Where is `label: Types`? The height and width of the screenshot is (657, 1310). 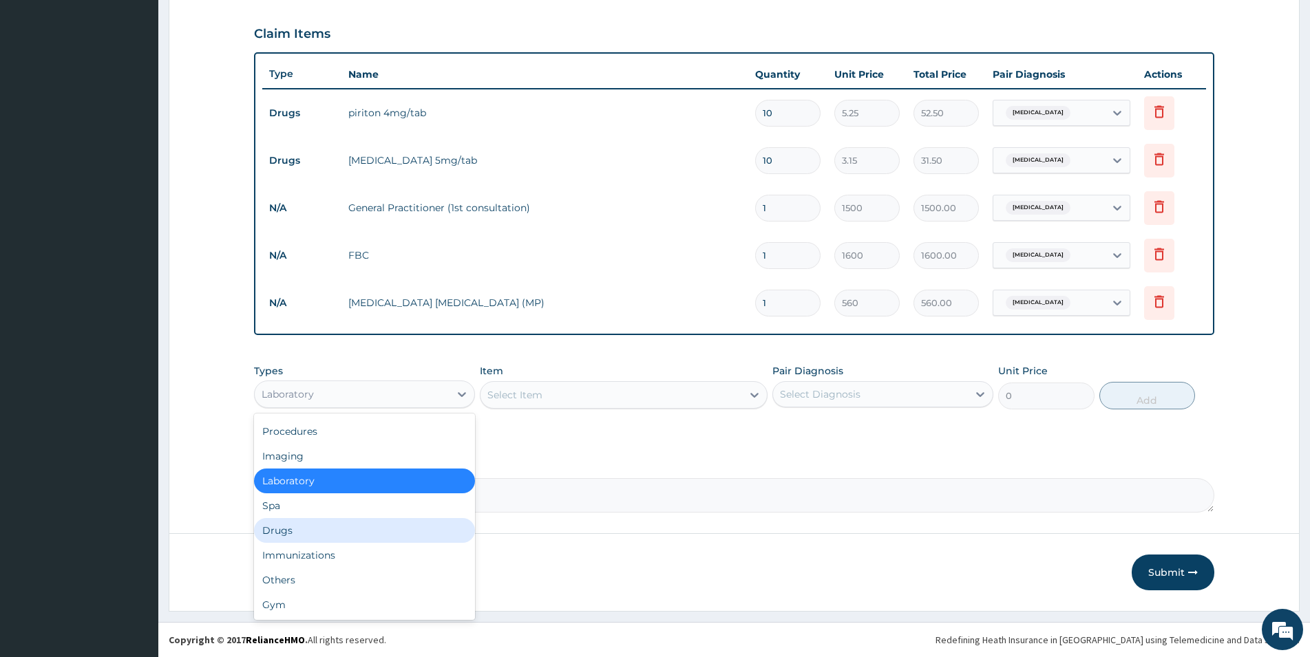
label: Types is located at coordinates (268, 371).